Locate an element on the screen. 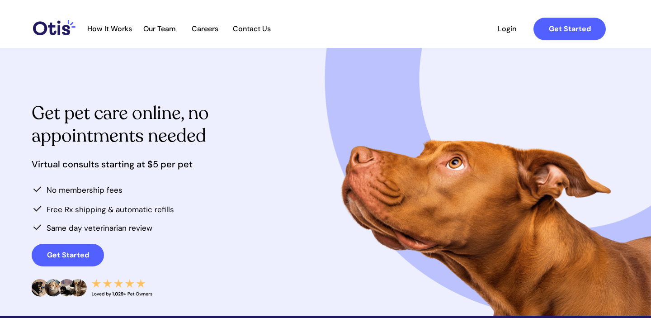 This screenshot has height=318, width=651. span: Login is located at coordinates (507, 28).